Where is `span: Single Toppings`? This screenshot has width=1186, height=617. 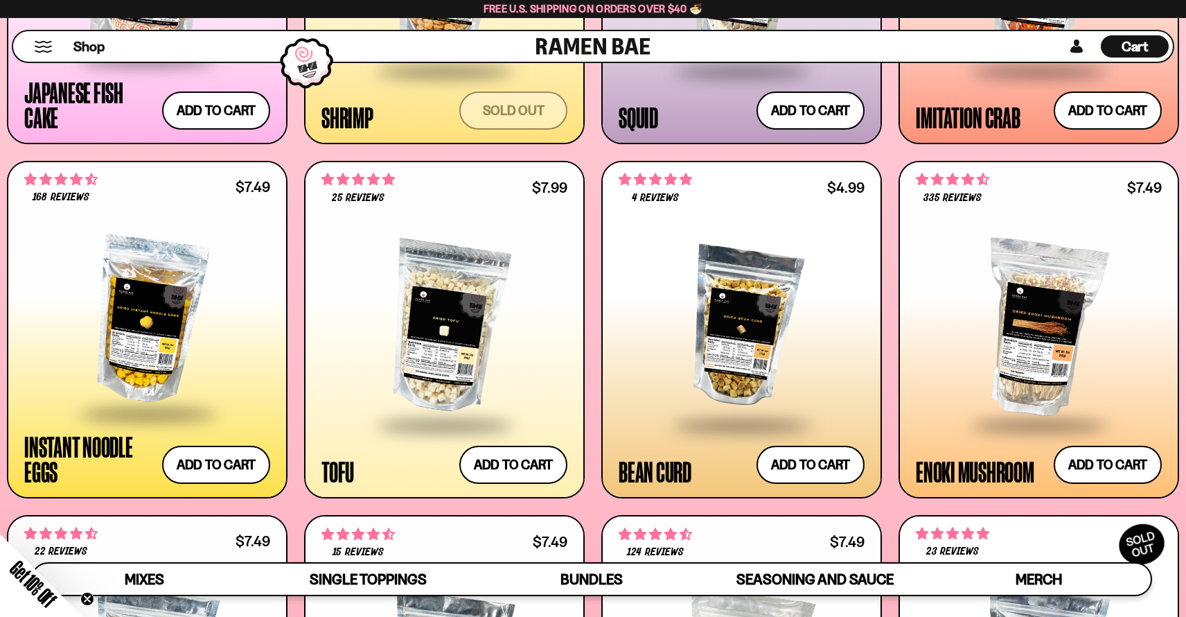
span: Single Toppings is located at coordinates (368, 579).